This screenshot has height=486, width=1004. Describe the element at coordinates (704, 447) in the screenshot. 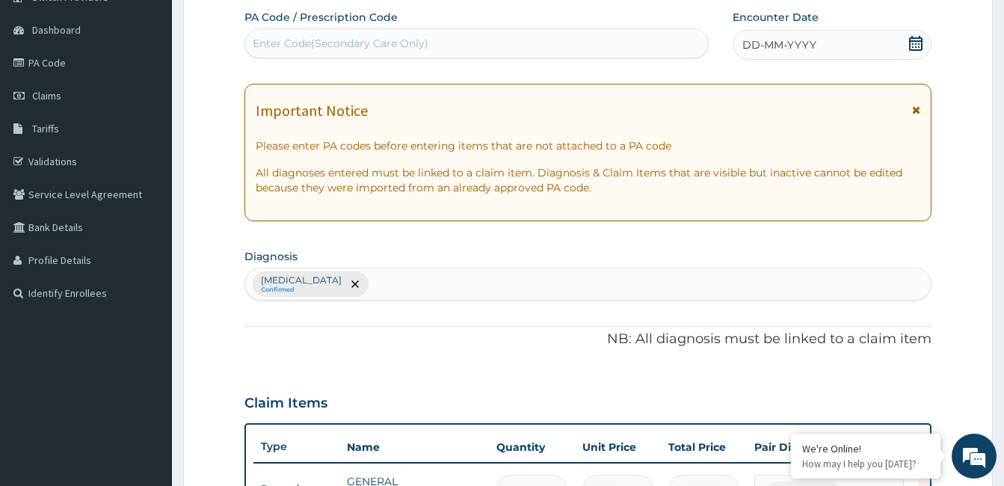

I see `th: Total Price` at that location.